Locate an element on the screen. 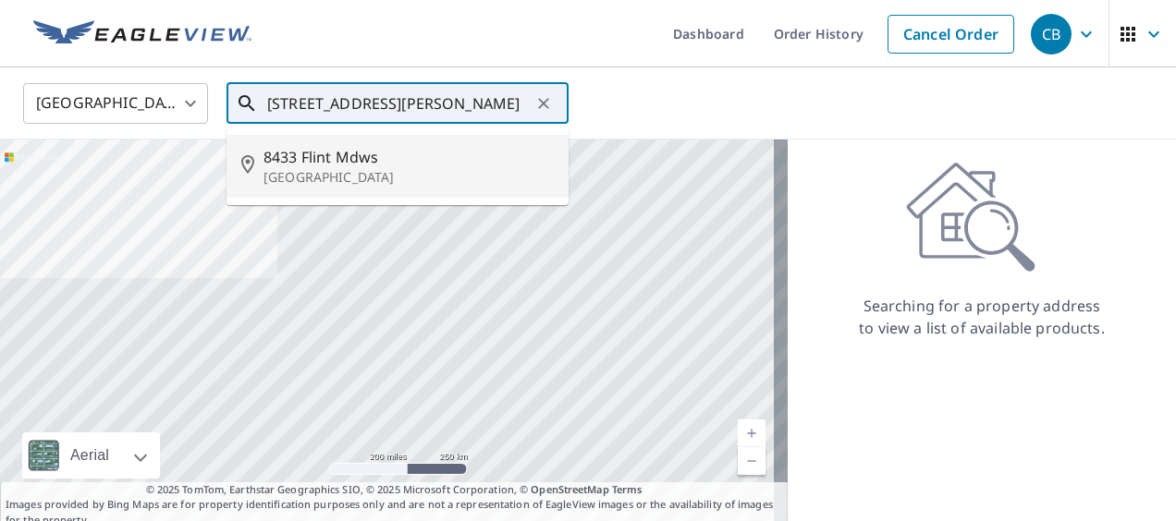 The height and width of the screenshot is (521, 1176). input: Search by address or latitude-longitude is located at coordinates (398, 104).